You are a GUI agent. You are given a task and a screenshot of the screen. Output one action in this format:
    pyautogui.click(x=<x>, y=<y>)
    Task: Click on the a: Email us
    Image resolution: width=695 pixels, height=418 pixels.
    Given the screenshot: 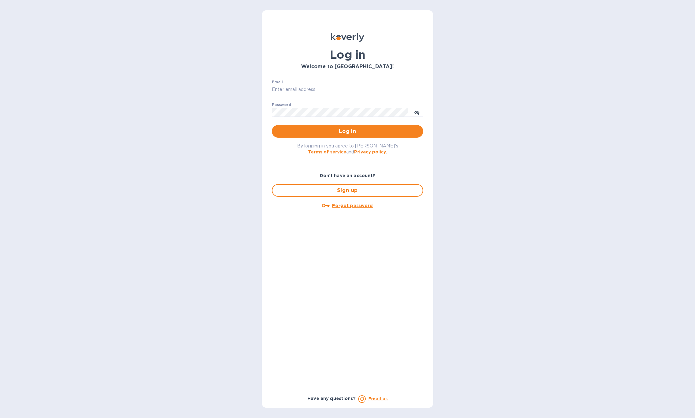 What is the action you would take?
    pyautogui.click(x=378, y=398)
    